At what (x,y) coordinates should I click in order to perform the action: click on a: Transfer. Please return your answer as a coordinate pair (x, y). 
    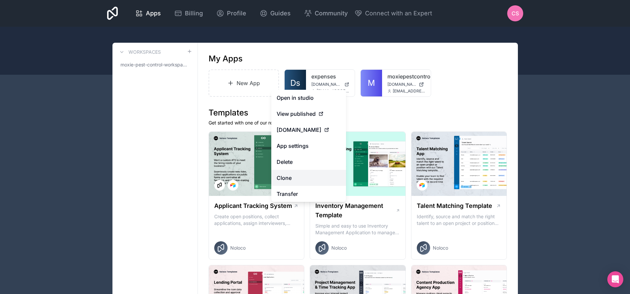
    Looking at the image, I should click on (308, 194).